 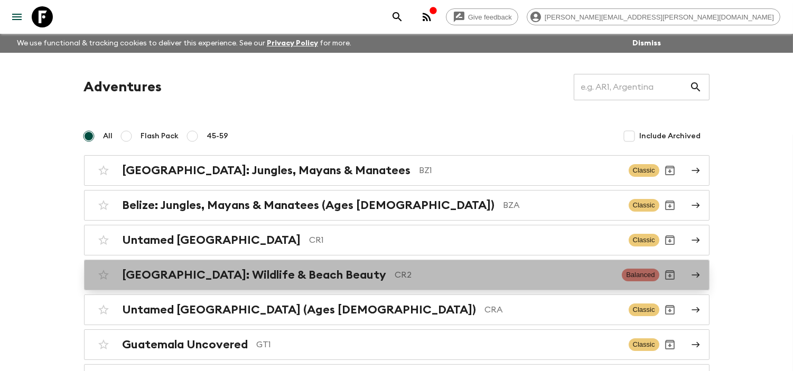 I want to click on span: 45-59, so click(x=218, y=136).